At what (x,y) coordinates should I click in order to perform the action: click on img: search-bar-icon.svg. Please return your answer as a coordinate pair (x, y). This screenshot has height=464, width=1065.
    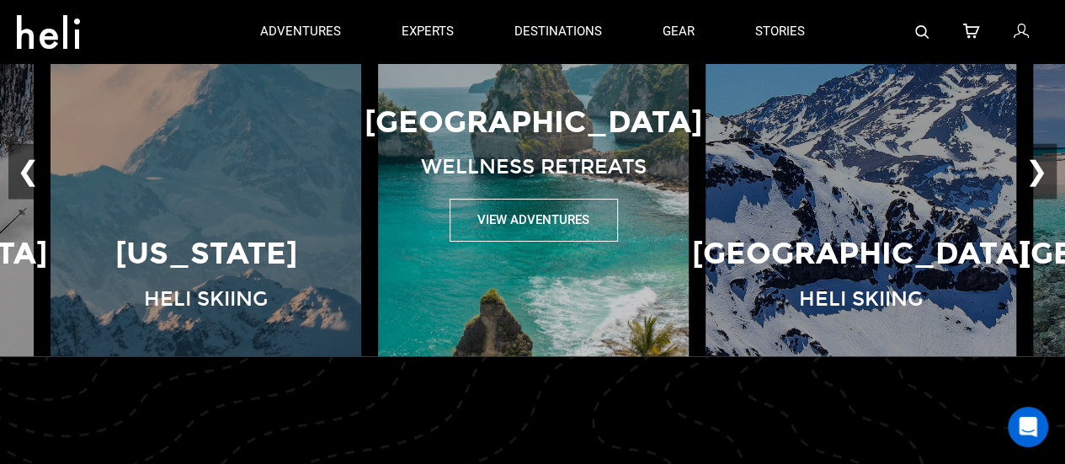
    Looking at the image, I should click on (922, 32).